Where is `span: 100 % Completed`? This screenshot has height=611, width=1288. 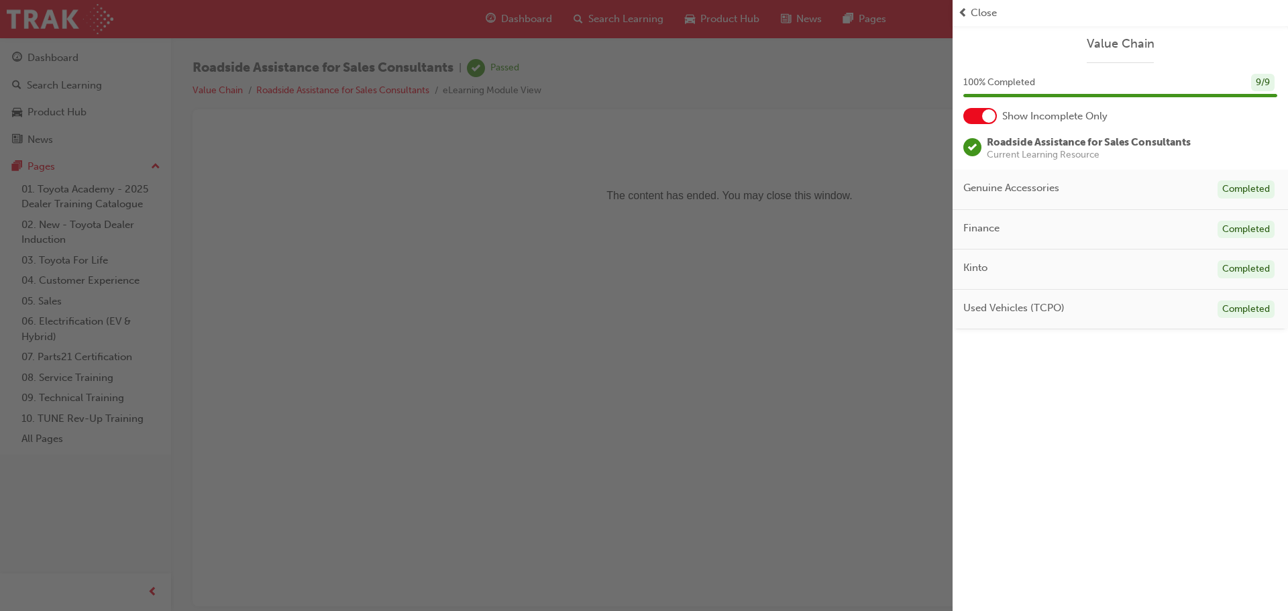 span: 100 % Completed is located at coordinates (999, 83).